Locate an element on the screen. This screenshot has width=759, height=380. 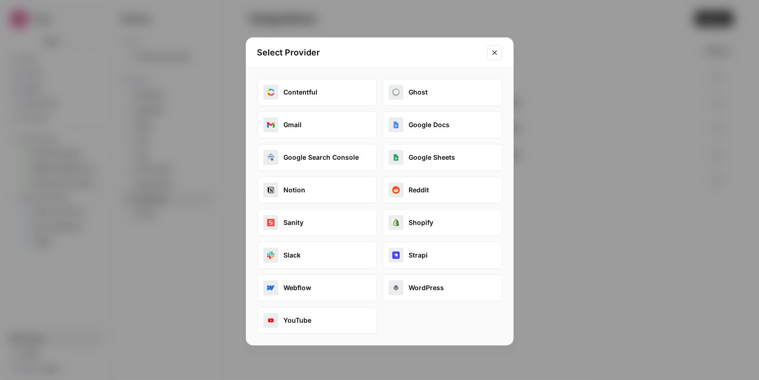
button: google_docsGoogle Docs is located at coordinates (442, 125).